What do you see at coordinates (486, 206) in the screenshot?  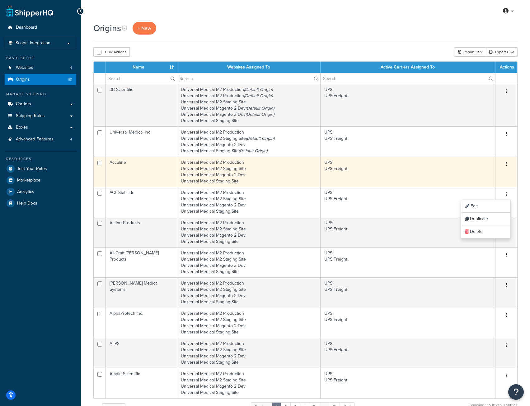 I see `a: Edit` at bounding box center [486, 206].